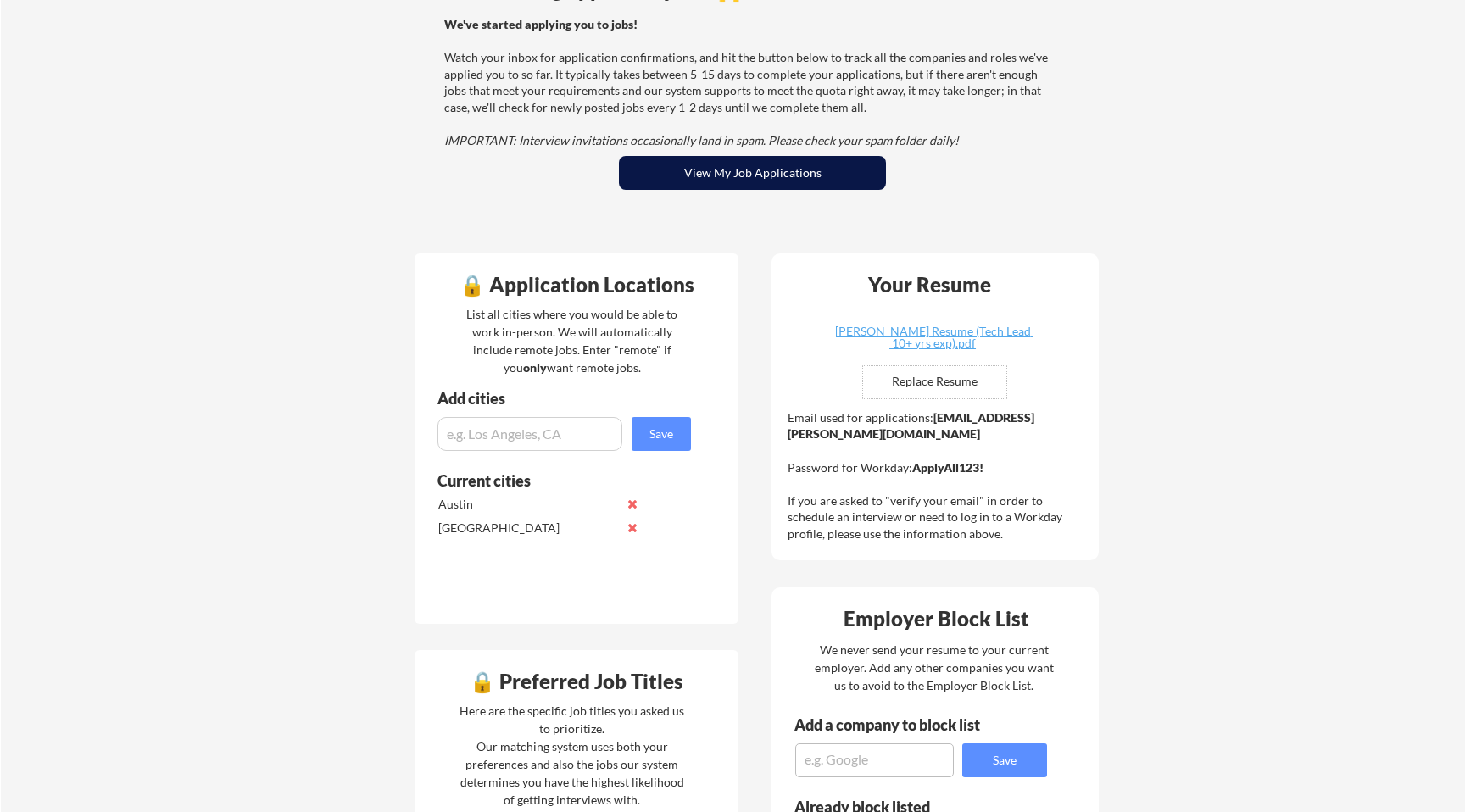  Describe the element at coordinates (527, 505) in the screenshot. I see `div: Austin` at that location.